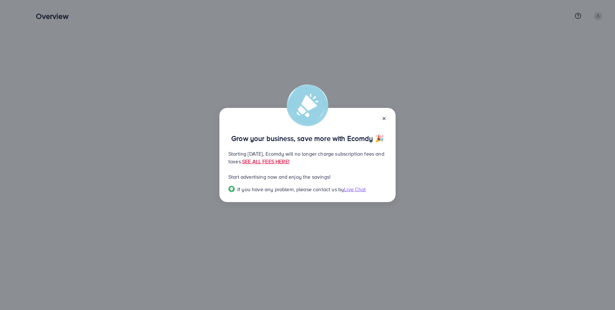  What do you see at coordinates (308, 105) in the screenshot?
I see `img: alert` at bounding box center [308, 105].